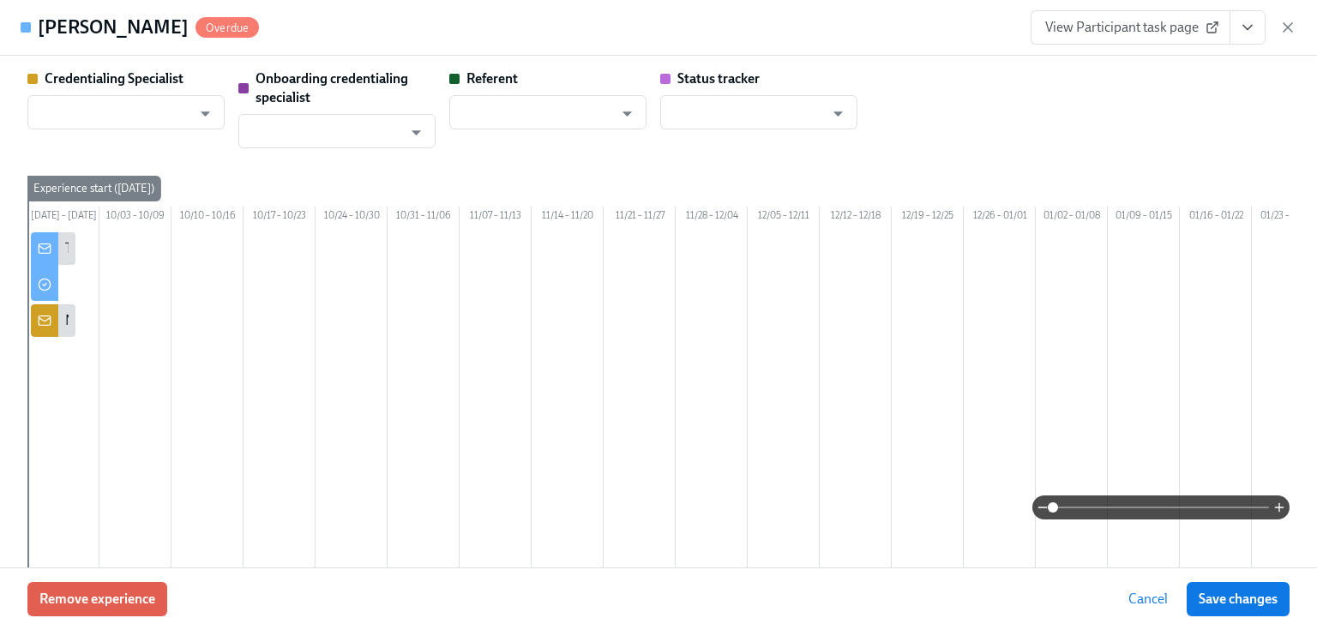 This screenshot has height=630, width=1317. What do you see at coordinates (1130, 27) in the screenshot?
I see `a: View Participant task page` at bounding box center [1130, 27].